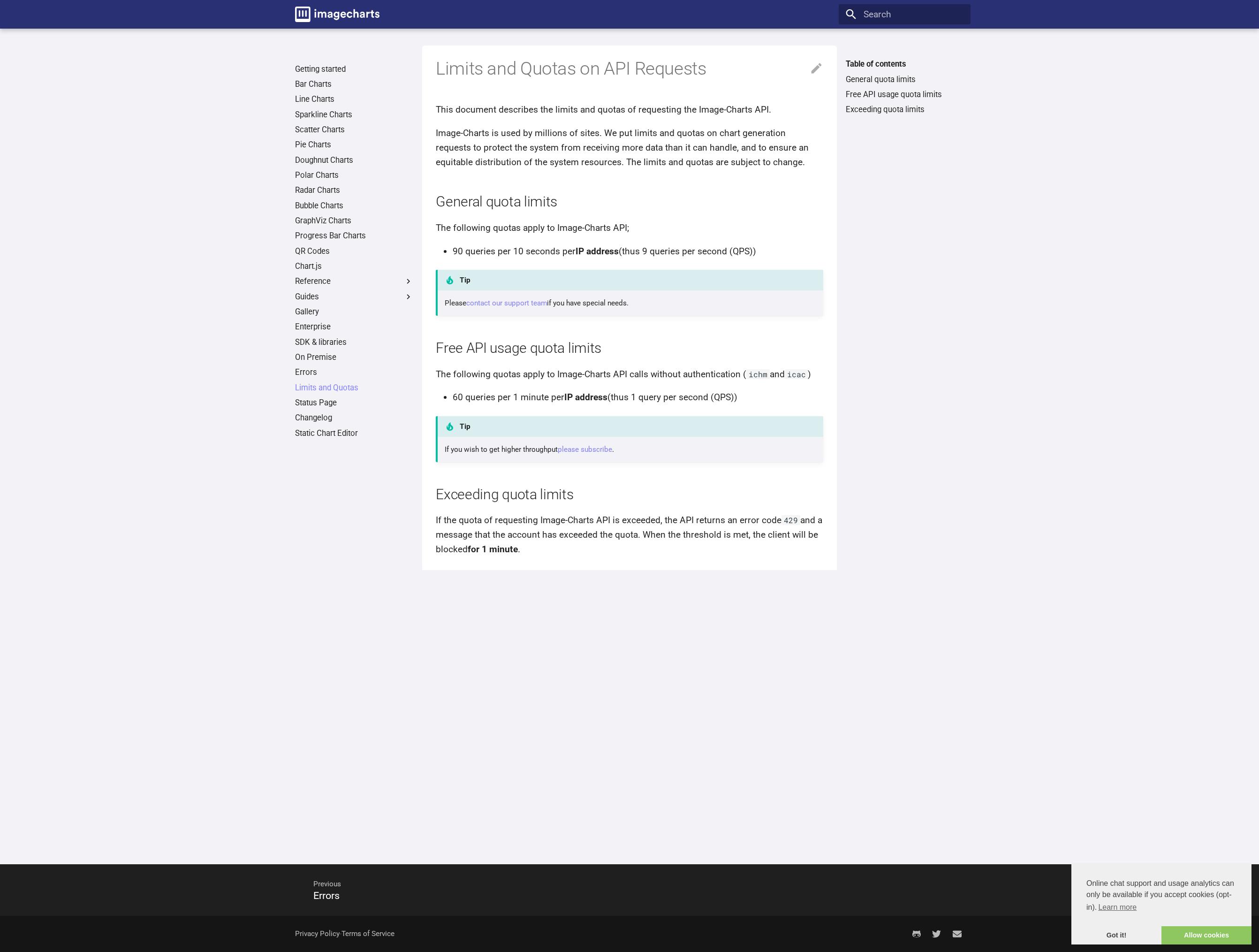 This screenshot has height=952, width=1259. Describe the element at coordinates (355, 343) in the screenshot. I see `a: SDK & libraries` at that location.